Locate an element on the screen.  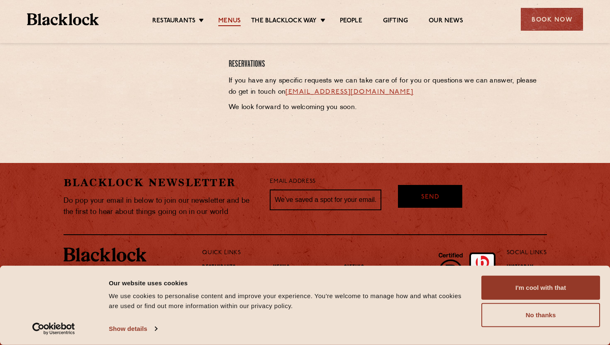
a: Show details is located at coordinates (133, 329).